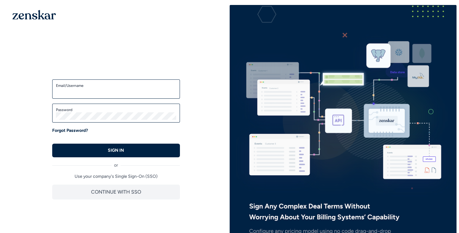  Describe the element at coordinates (34, 15) in the screenshot. I see `img: 1OGAJ2xQqyY4LXKgY66KYq0eOWRCkrZdAb3gUhuVAqdWPZE9SRJmCz+oDMSn4zDLXe31Ii730ItAGKgCKgCCgCikA4Av8PJUP...` at that location.